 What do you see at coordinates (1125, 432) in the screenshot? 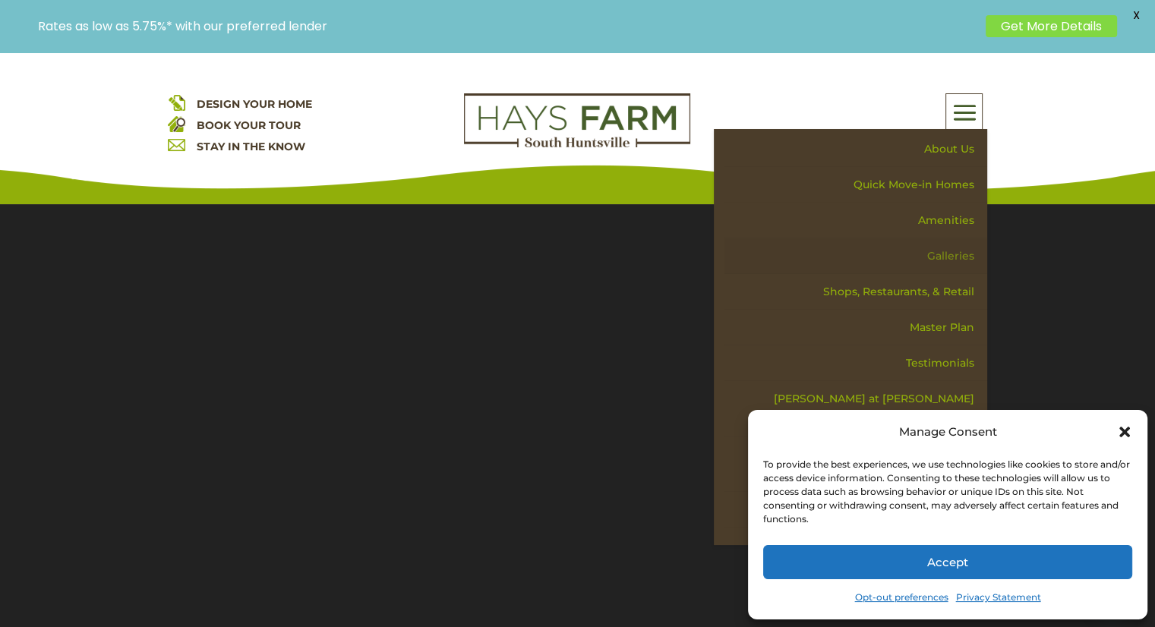
I see `div: Close dialog` at bounding box center [1125, 432].